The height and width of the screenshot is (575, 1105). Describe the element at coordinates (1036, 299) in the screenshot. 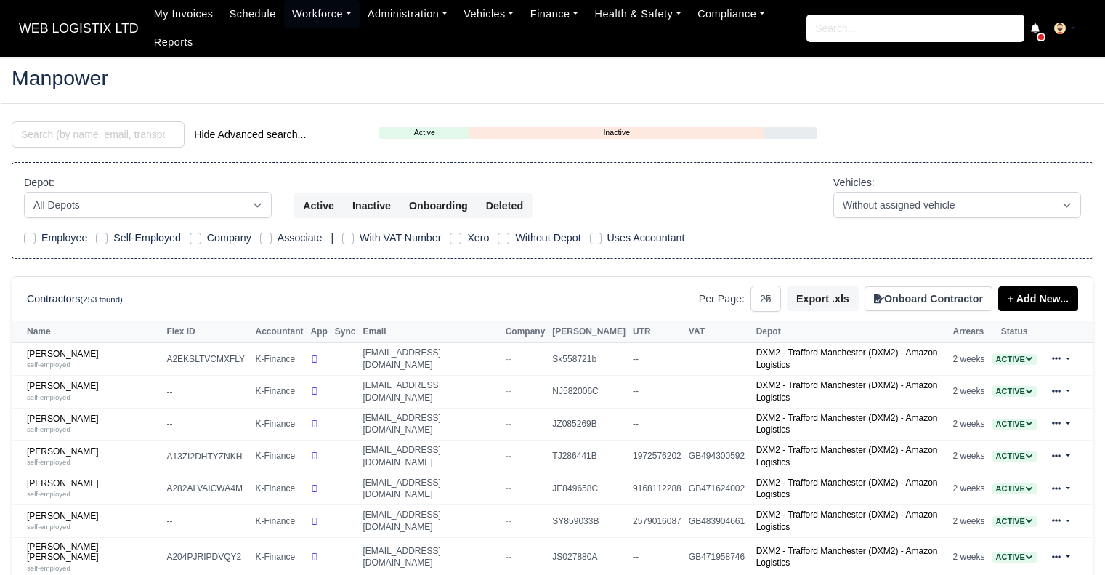

I see `div: + Add New...` at that location.